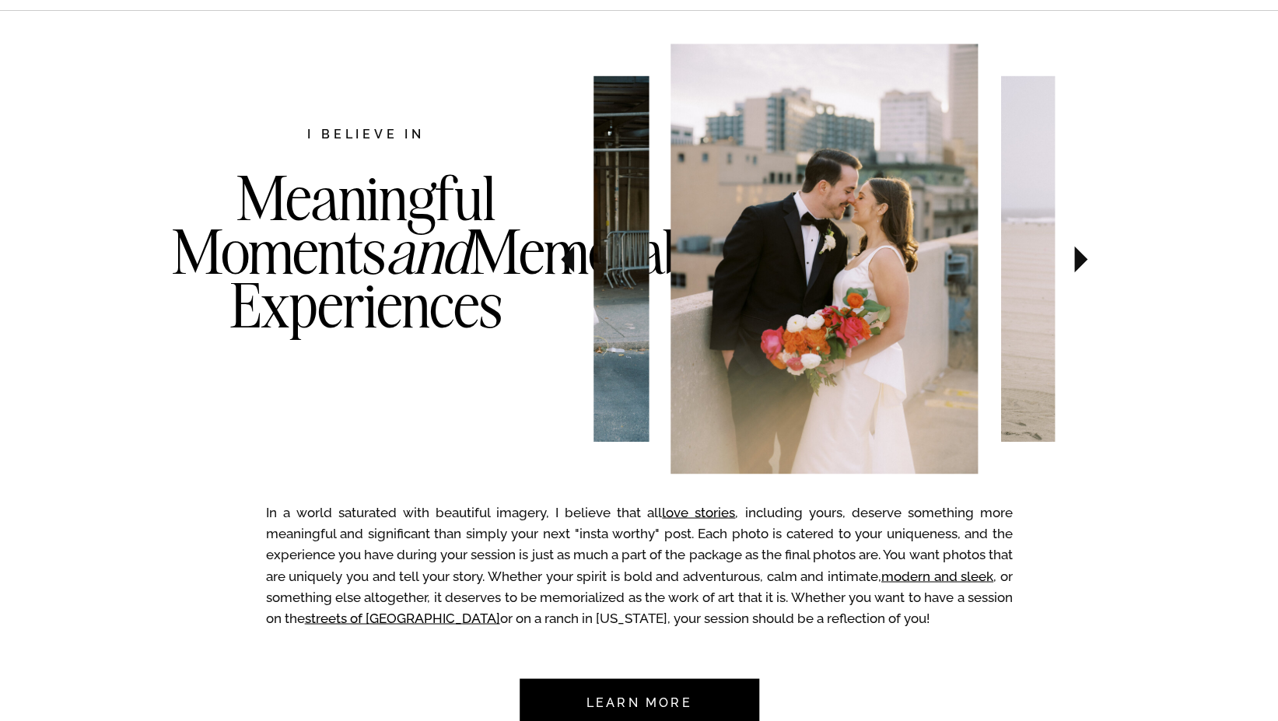  What do you see at coordinates (367, 283) in the screenshot?
I see `h3: Meaningful Moments Memorable Experiences` at bounding box center [367, 283].